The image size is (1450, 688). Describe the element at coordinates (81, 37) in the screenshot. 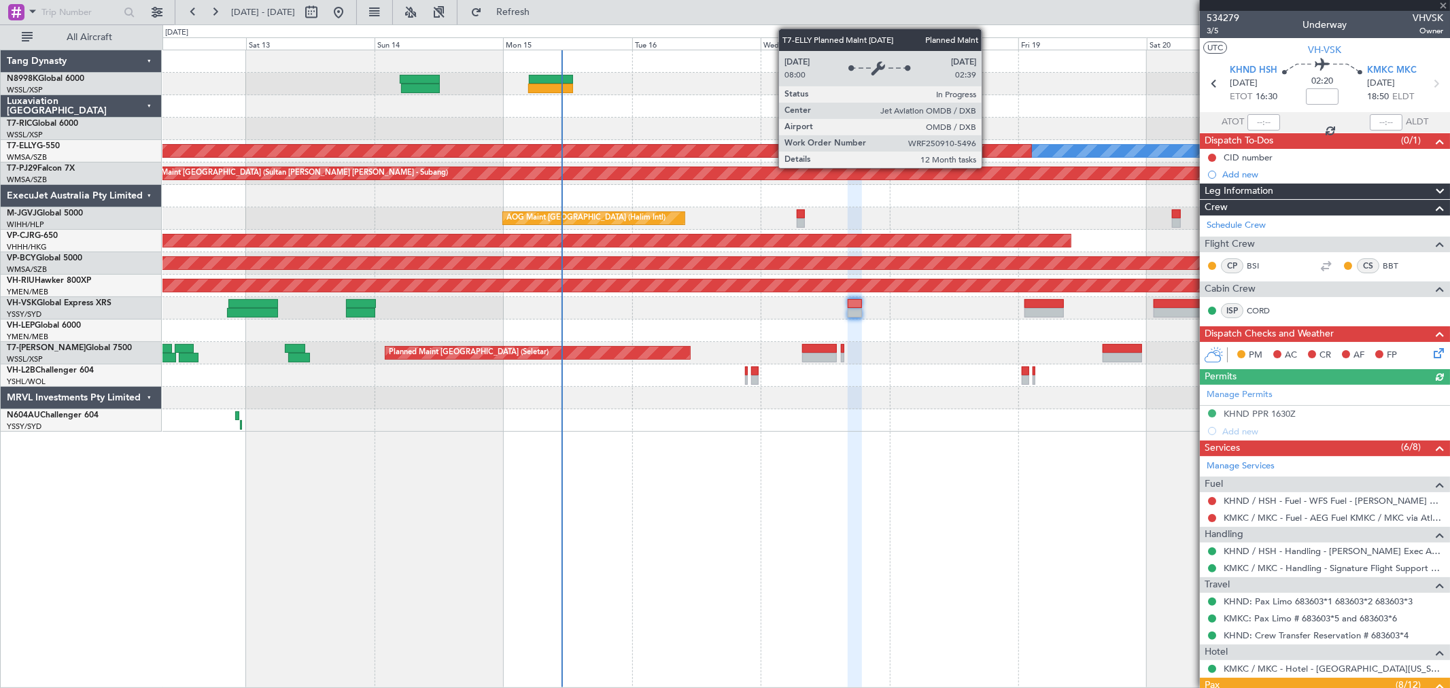

I see `button: All Aircraft` at that location.